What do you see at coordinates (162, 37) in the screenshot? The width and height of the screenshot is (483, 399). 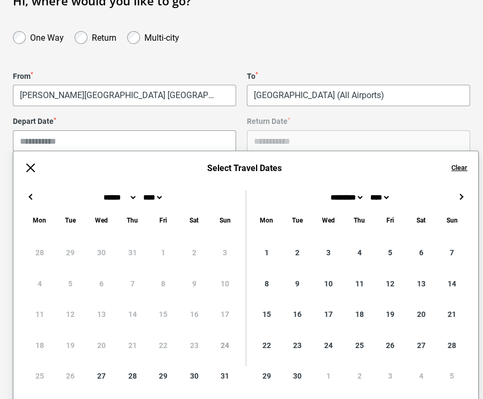 I see `label: Multi-city` at bounding box center [162, 37].